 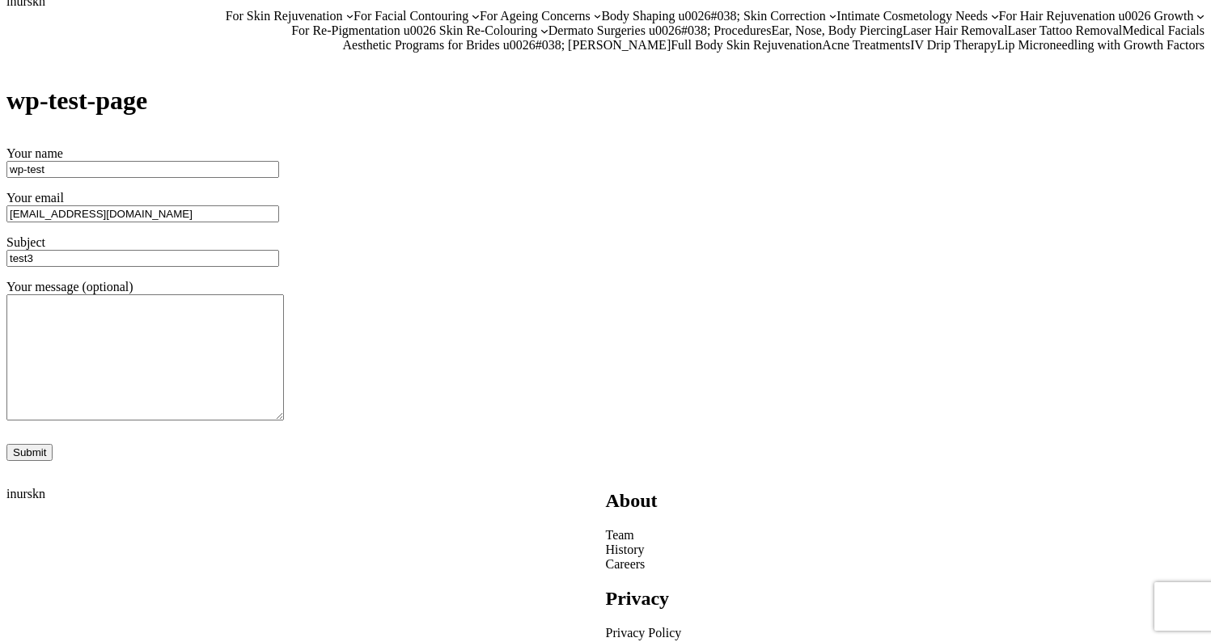 I want to click on a: History, so click(x=624, y=550).